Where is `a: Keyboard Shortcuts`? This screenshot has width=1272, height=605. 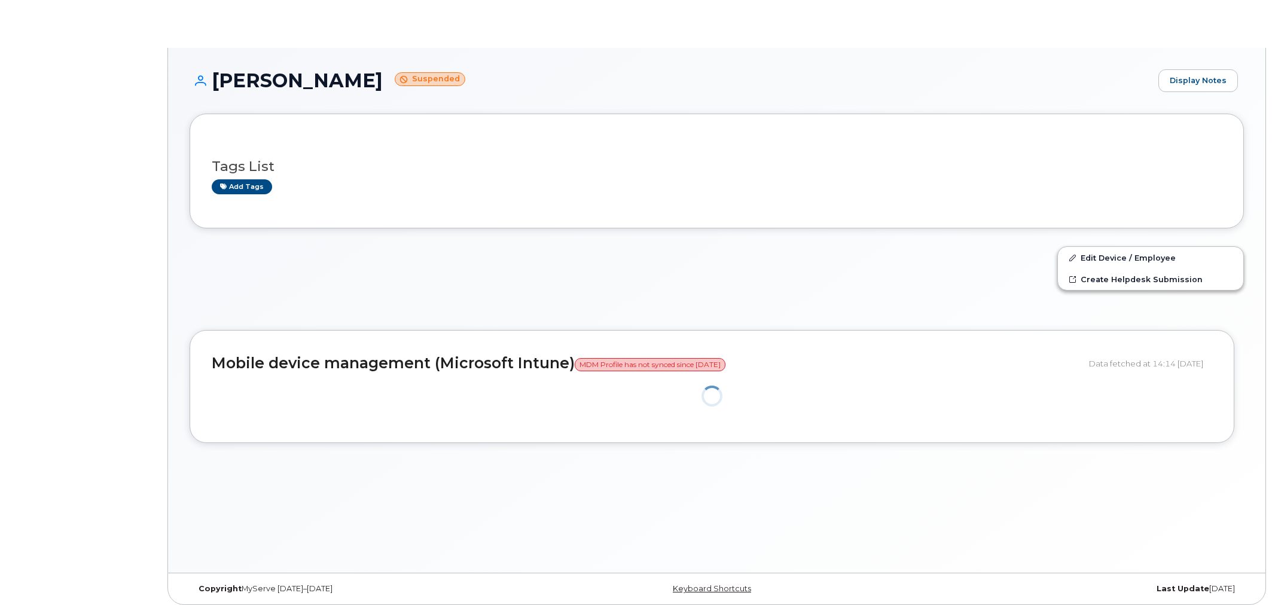
a: Keyboard Shortcuts is located at coordinates (712, 589).